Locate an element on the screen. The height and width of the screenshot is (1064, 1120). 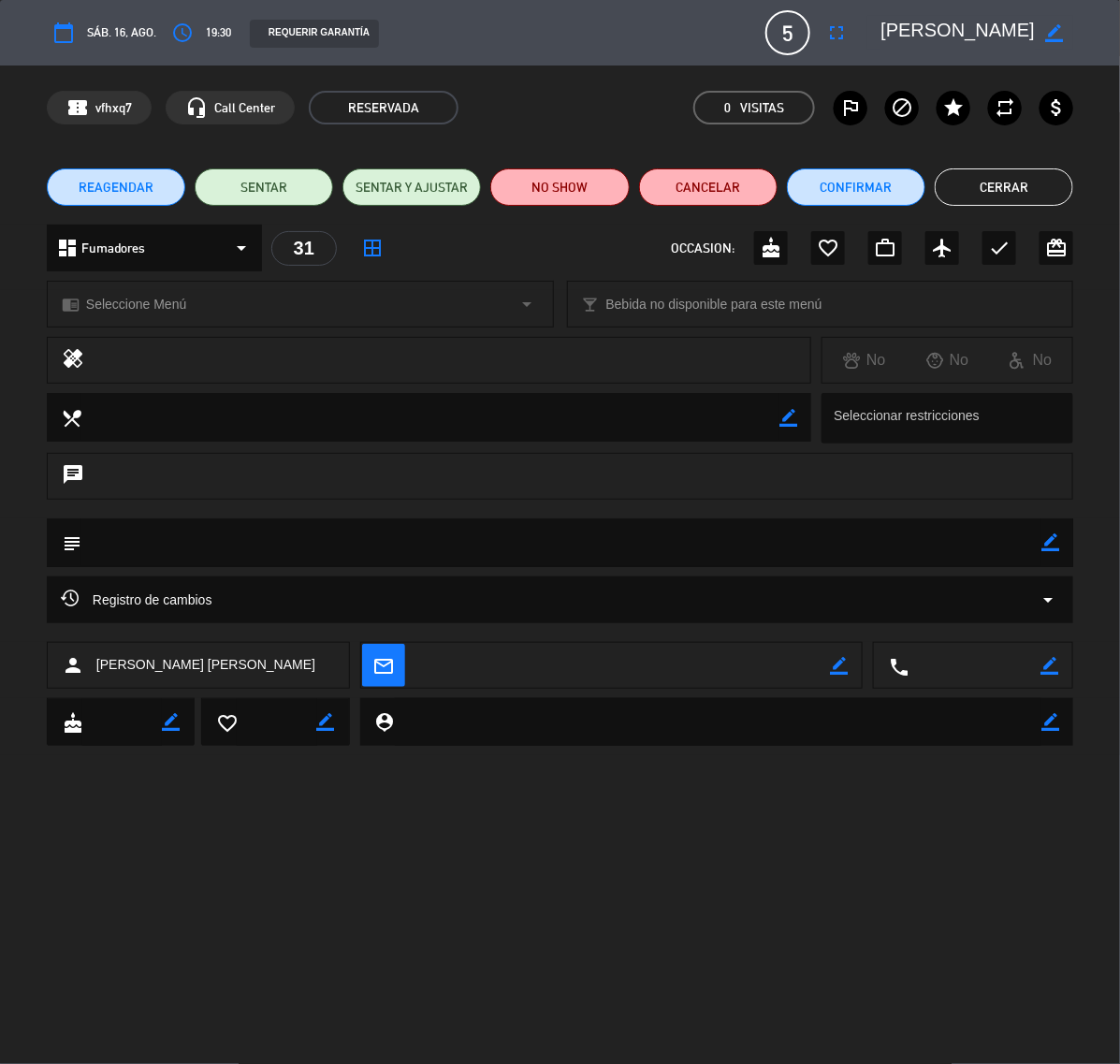
i: person_pin is located at coordinates (385, 721).